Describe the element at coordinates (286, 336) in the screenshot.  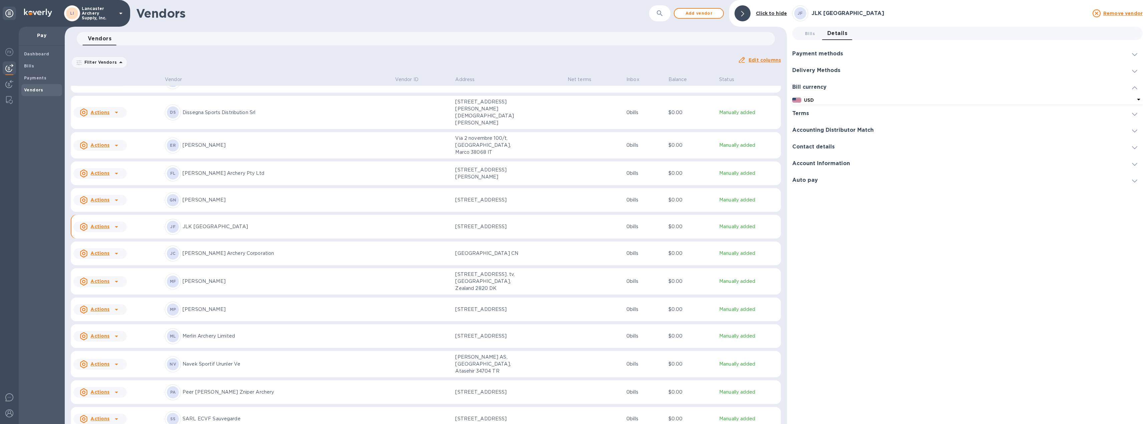
I see `p: Merlin Archery Limited` at that location.